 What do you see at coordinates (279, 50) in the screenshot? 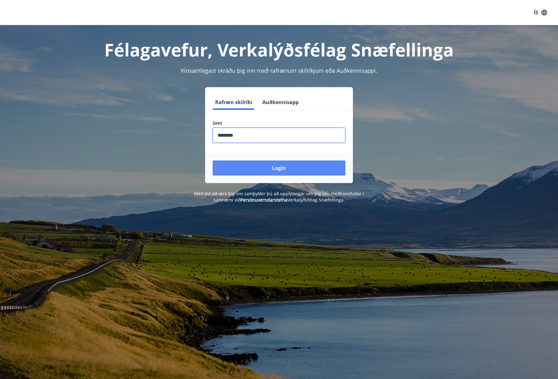
I see `h1: Félagavefur, Verkalýðsfélag Snæfellinga` at bounding box center [279, 50].